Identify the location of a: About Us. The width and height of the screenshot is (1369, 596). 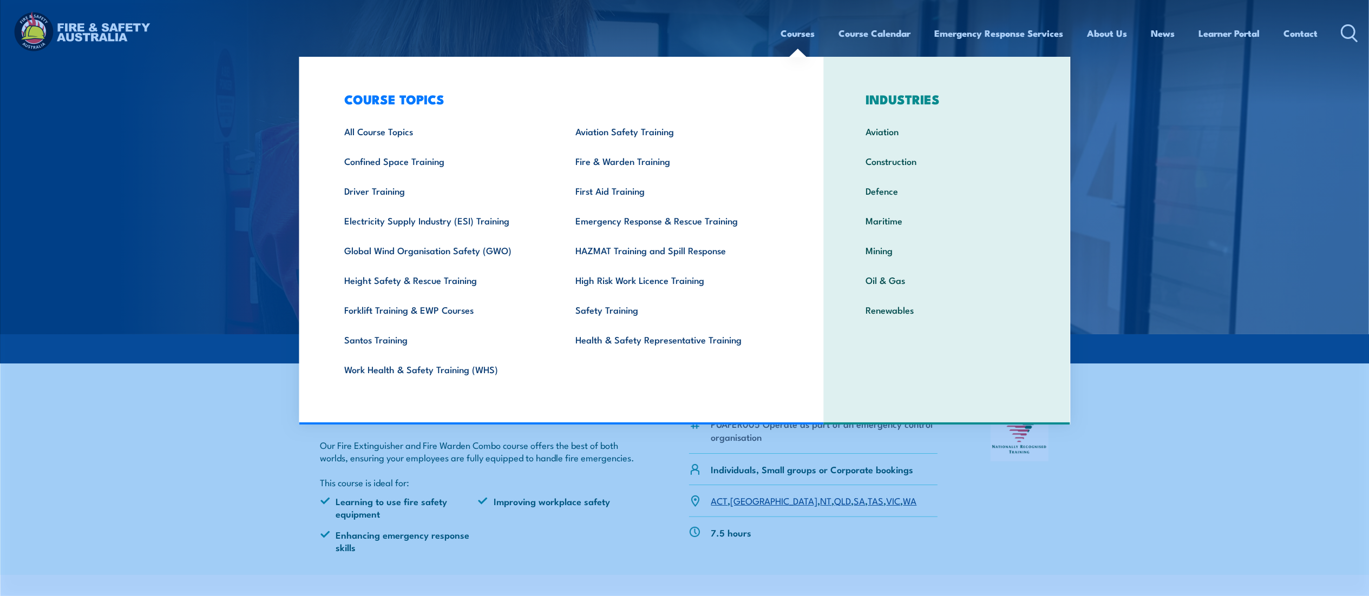
(1107, 33).